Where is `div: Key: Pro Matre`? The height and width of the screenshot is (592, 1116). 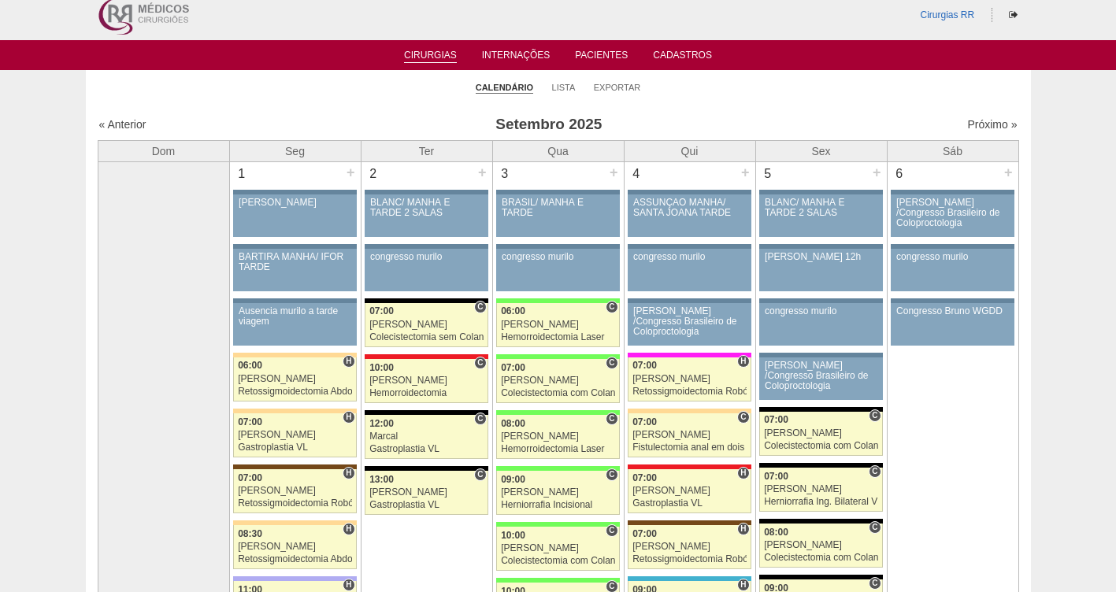 div: Key: Pro Matre is located at coordinates (689, 355).